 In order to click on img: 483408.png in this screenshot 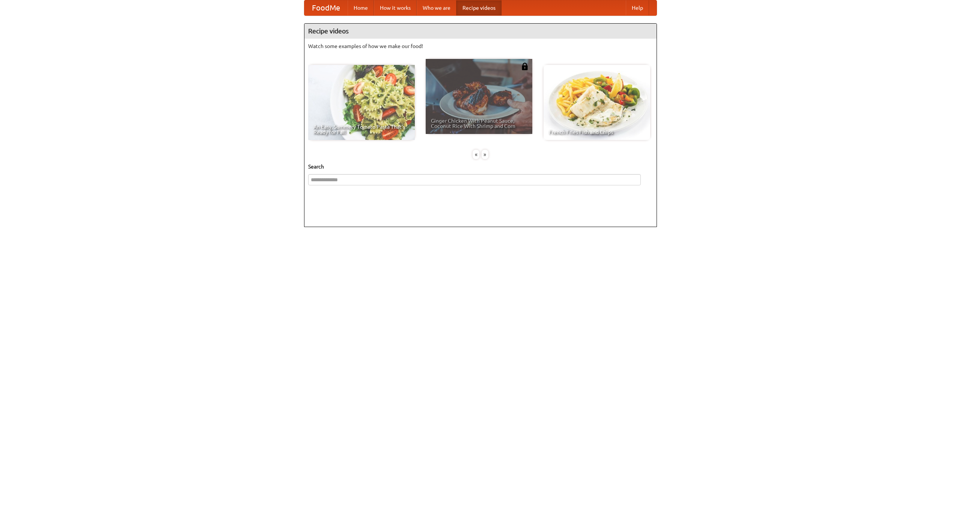, I will do `click(525, 66)`.